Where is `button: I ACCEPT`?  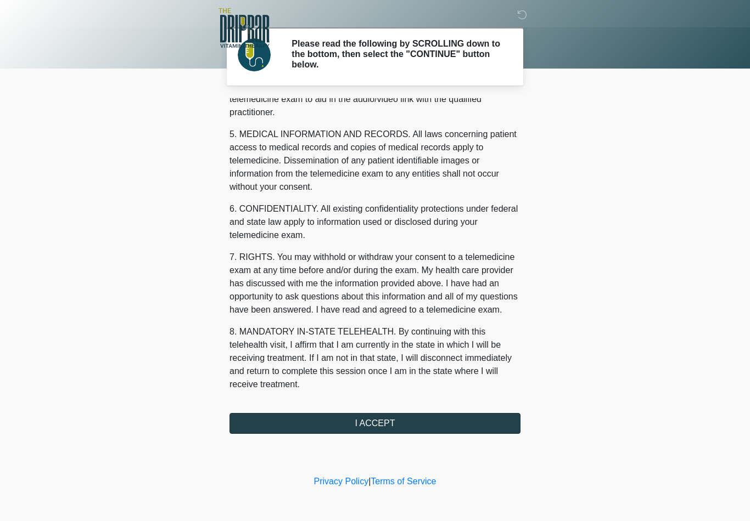
button: I ACCEPT is located at coordinates (375, 424).